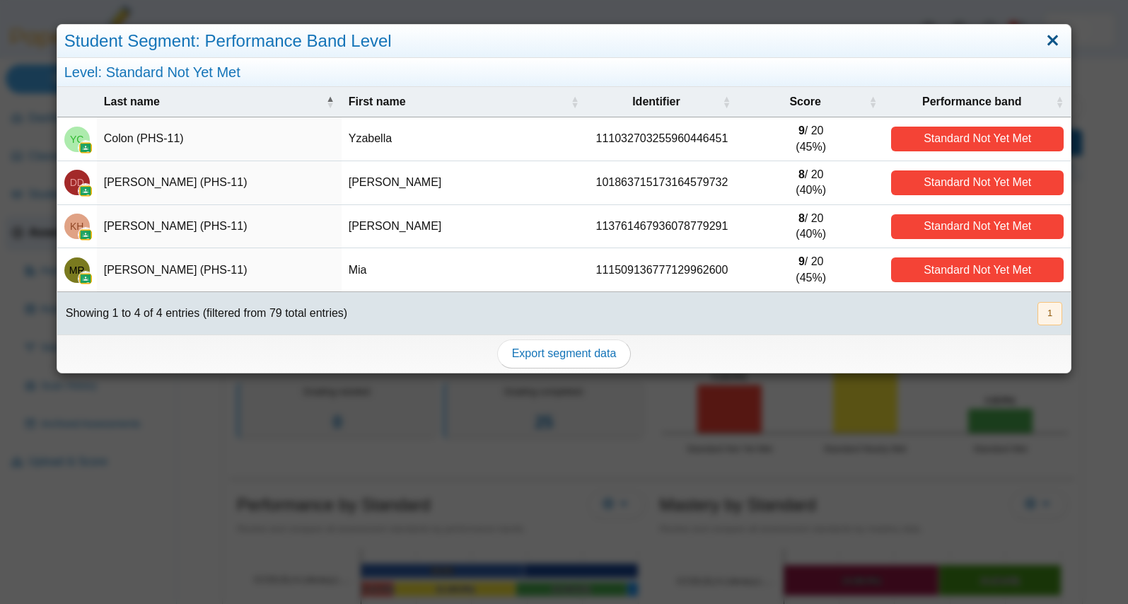 The width and height of the screenshot is (1128, 604). I want to click on button: 1, so click(1049, 313).